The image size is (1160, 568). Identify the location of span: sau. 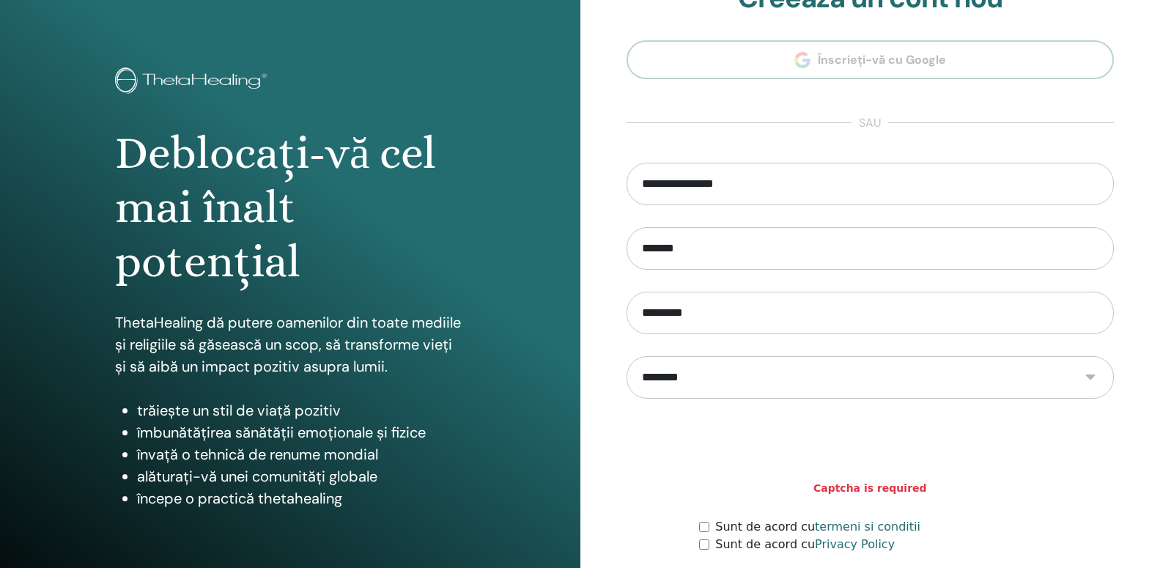
(870, 123).